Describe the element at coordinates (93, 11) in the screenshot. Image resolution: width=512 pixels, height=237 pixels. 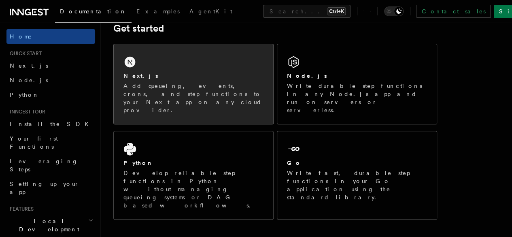
I see `span: Documentation` at that location.